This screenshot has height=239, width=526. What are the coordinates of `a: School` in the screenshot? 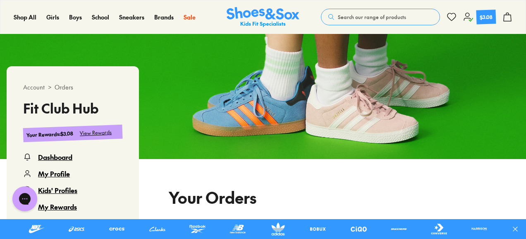 It's located at (101, 17).